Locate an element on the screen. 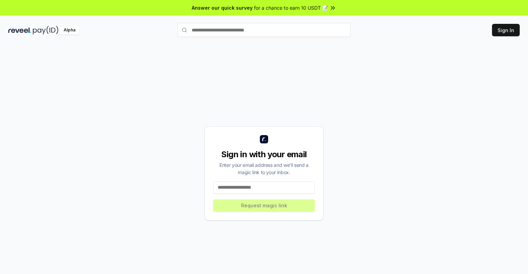 This screenshot has width=528, height=274. button: Sign In is located at coordinates (506, 30).